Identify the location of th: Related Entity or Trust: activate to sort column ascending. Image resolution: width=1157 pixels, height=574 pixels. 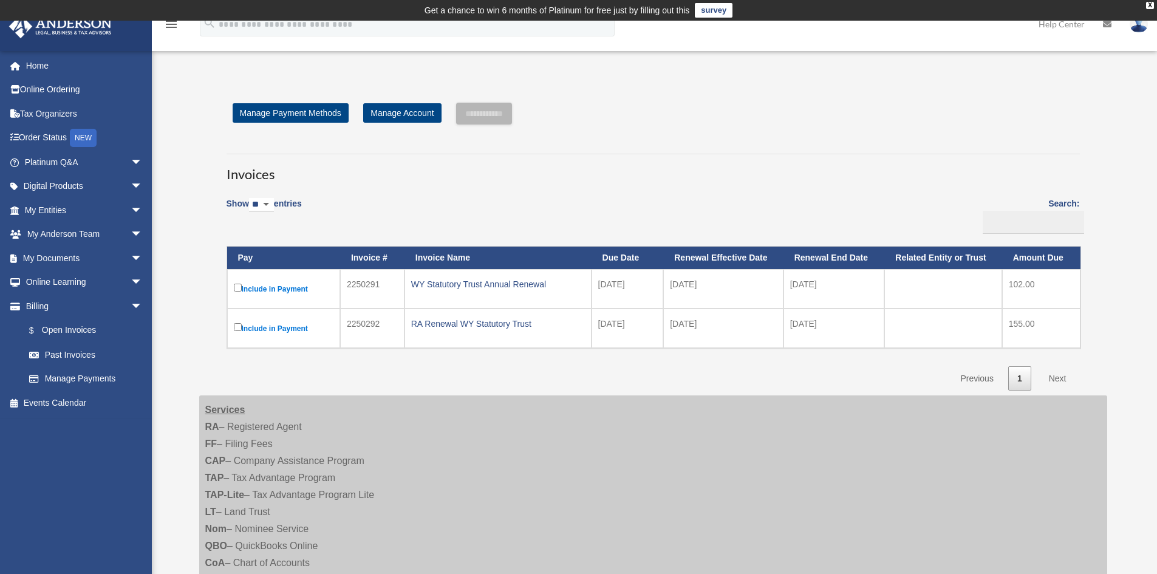
(943, 258).